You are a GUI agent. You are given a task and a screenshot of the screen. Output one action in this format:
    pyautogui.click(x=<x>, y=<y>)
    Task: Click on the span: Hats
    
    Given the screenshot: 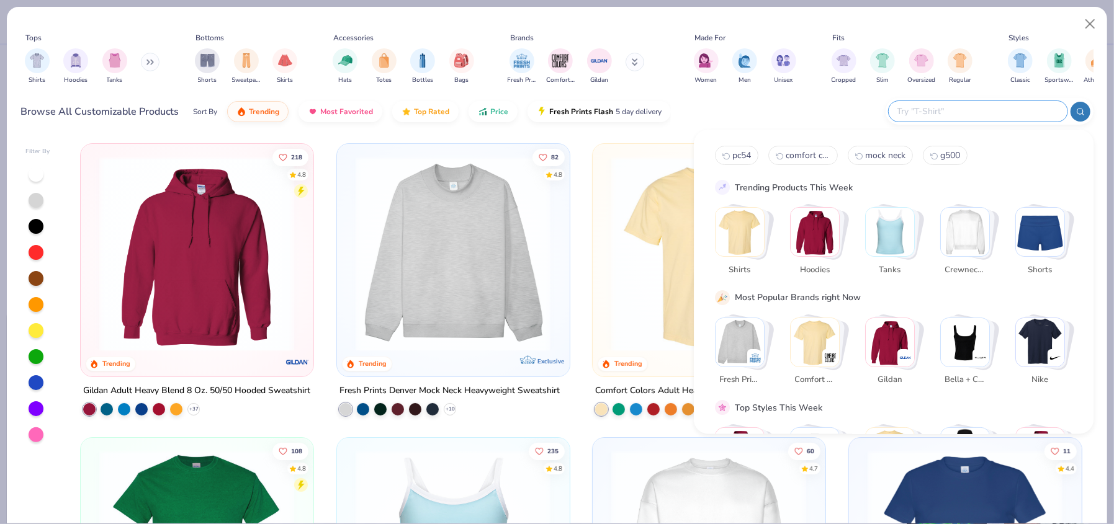 What is the action you would take?
    pyautogui.click(x=345, y=80)
    